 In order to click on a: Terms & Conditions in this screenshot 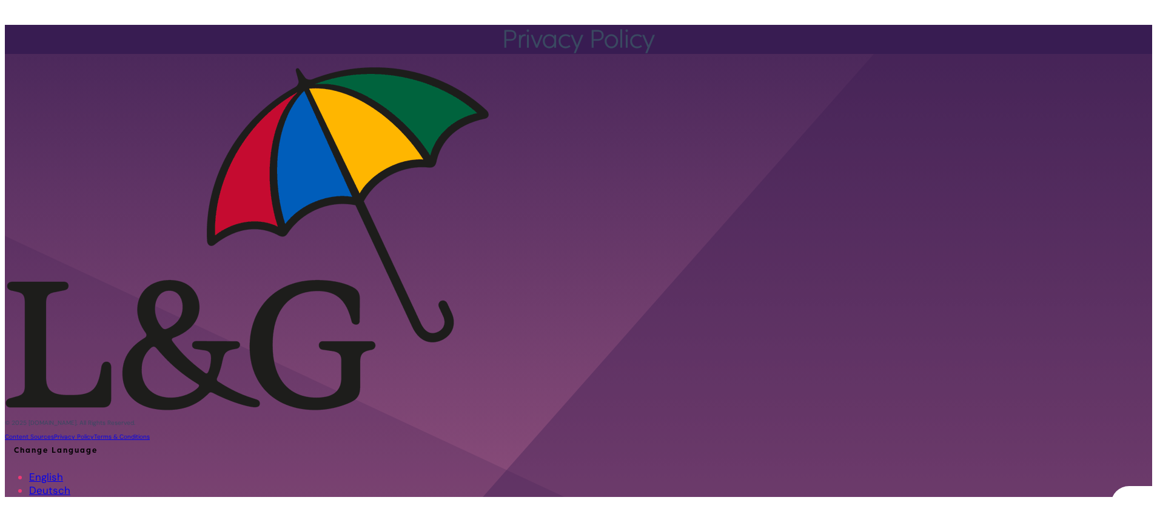, I will do `click(122, 436)`.